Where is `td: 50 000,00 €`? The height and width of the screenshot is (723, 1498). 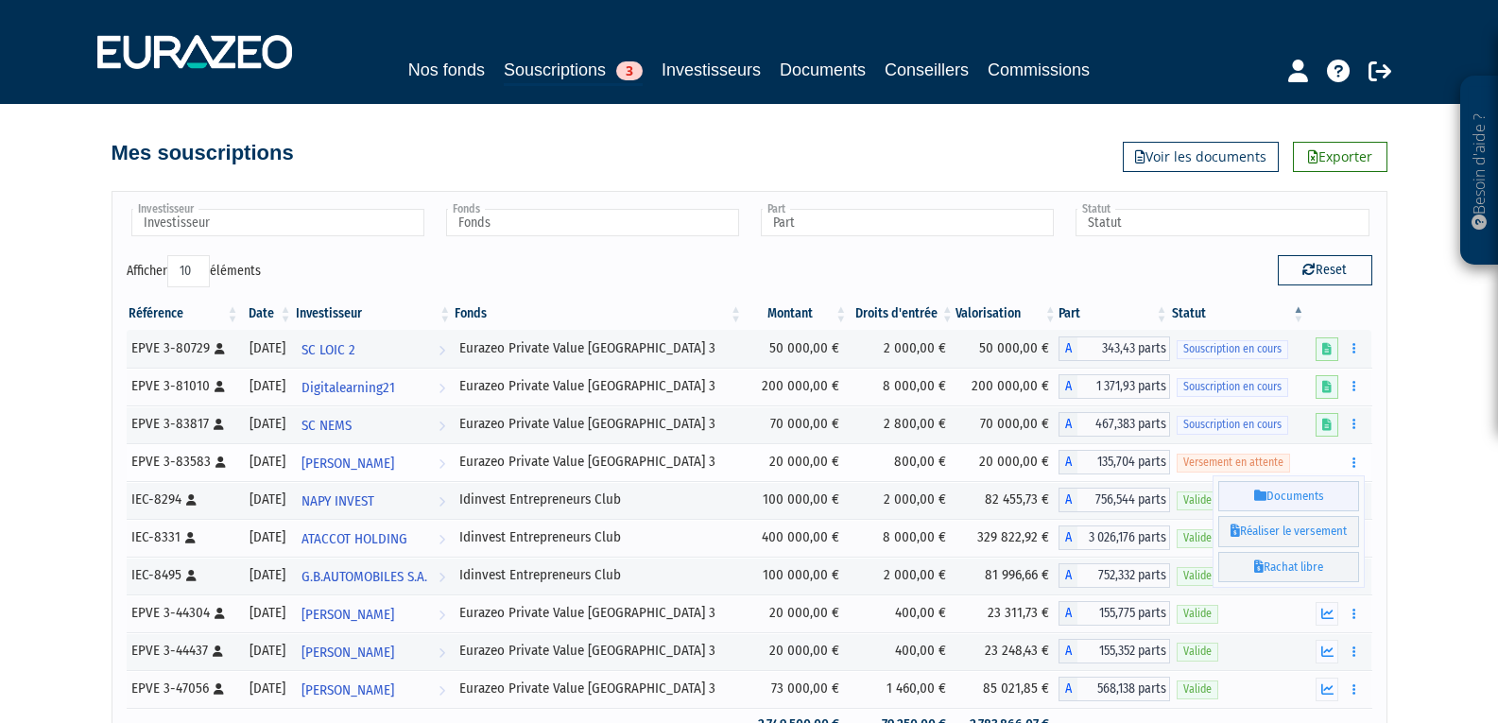
td: 50 000,00 € is located at coordinates (796, 349).